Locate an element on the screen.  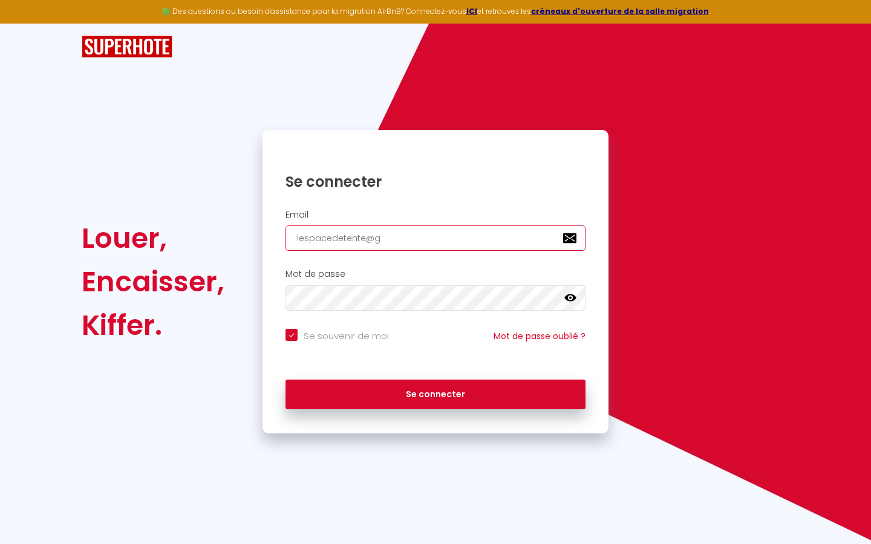
button: Ouvrir le widget de chat LiveChat is located at coordinates (28, 23).